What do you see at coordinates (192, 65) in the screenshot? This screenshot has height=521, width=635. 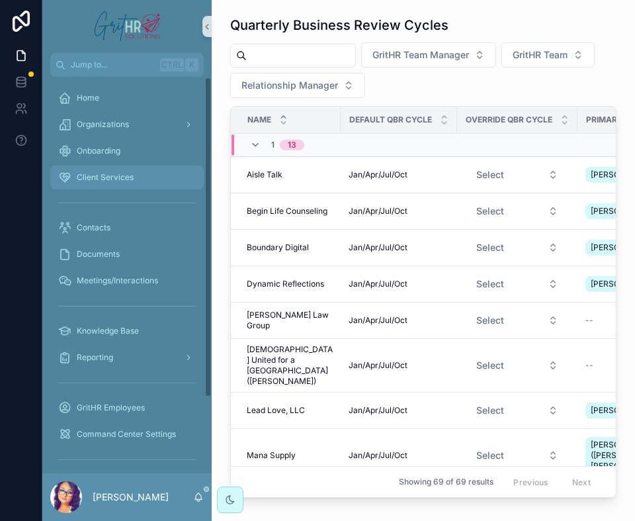 I see `span: K` at bounding box center [192, 65].